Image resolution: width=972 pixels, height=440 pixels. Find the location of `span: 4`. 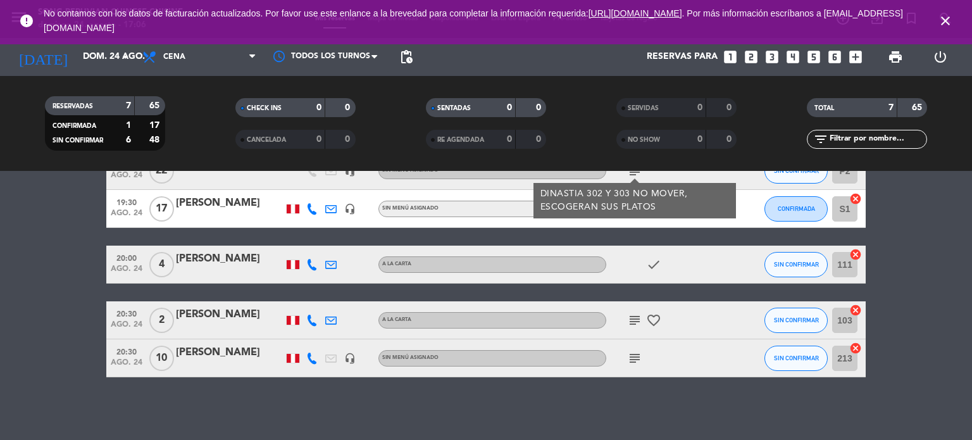

span: 4 is located at coordinates (161, 265).